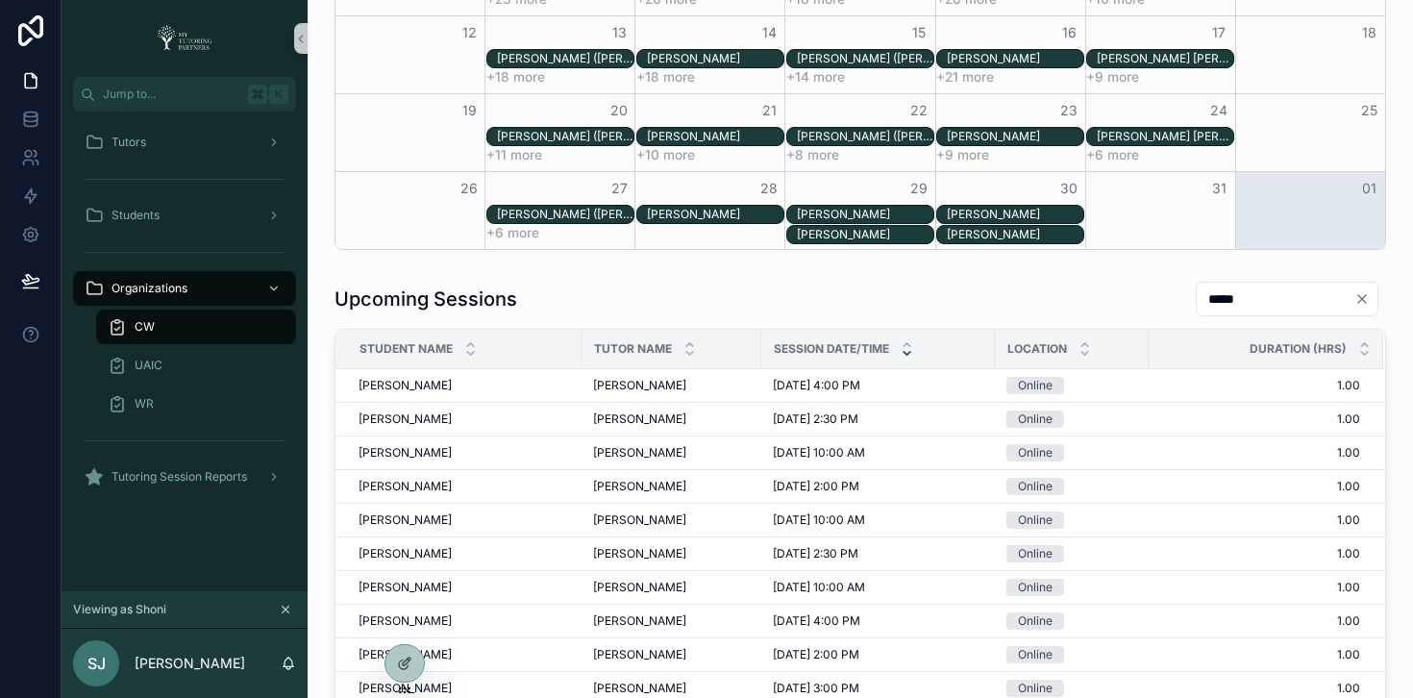  Describe the element at coordinates (1298, 349) in the screenshot. I see `span: Duration (hrs)` at that location.